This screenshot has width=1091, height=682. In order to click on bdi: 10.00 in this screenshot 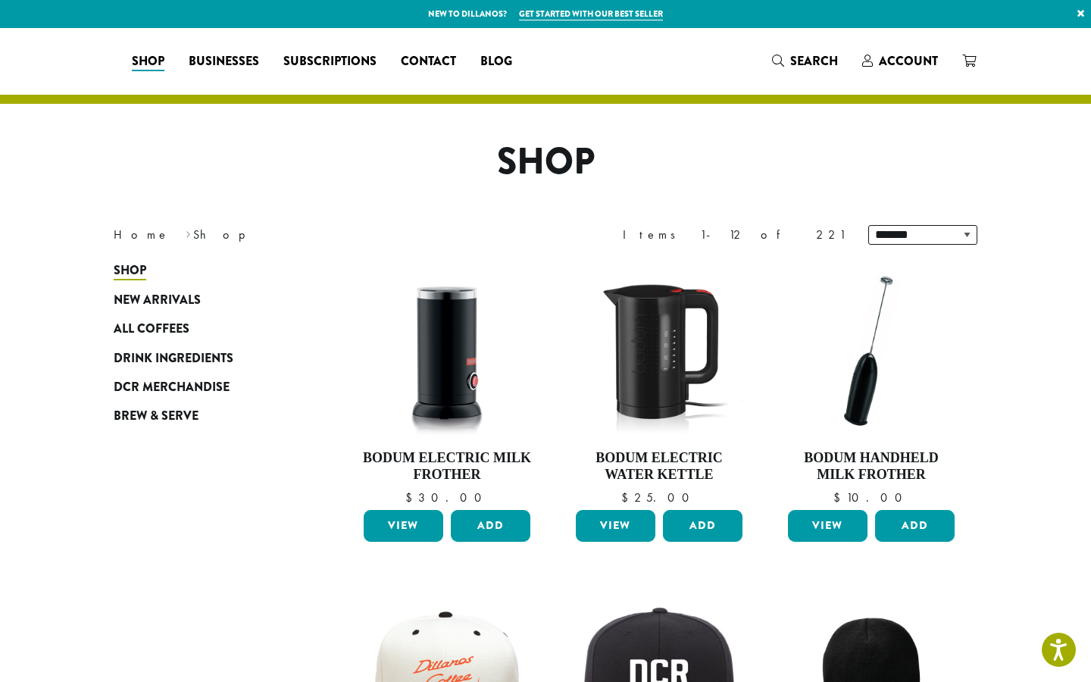, I will do `click(871, 497)`.